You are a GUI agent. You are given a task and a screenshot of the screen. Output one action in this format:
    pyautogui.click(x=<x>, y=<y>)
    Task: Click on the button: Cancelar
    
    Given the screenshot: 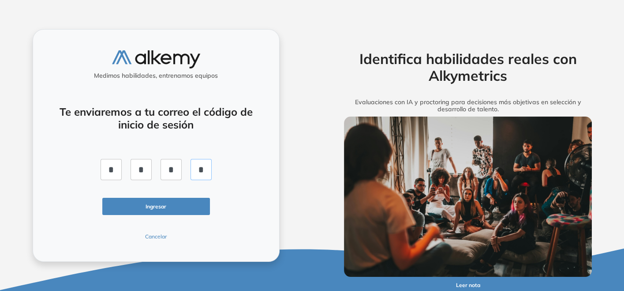 What is the action you would take?
    pyautogui.click(x=156, y=236)
    